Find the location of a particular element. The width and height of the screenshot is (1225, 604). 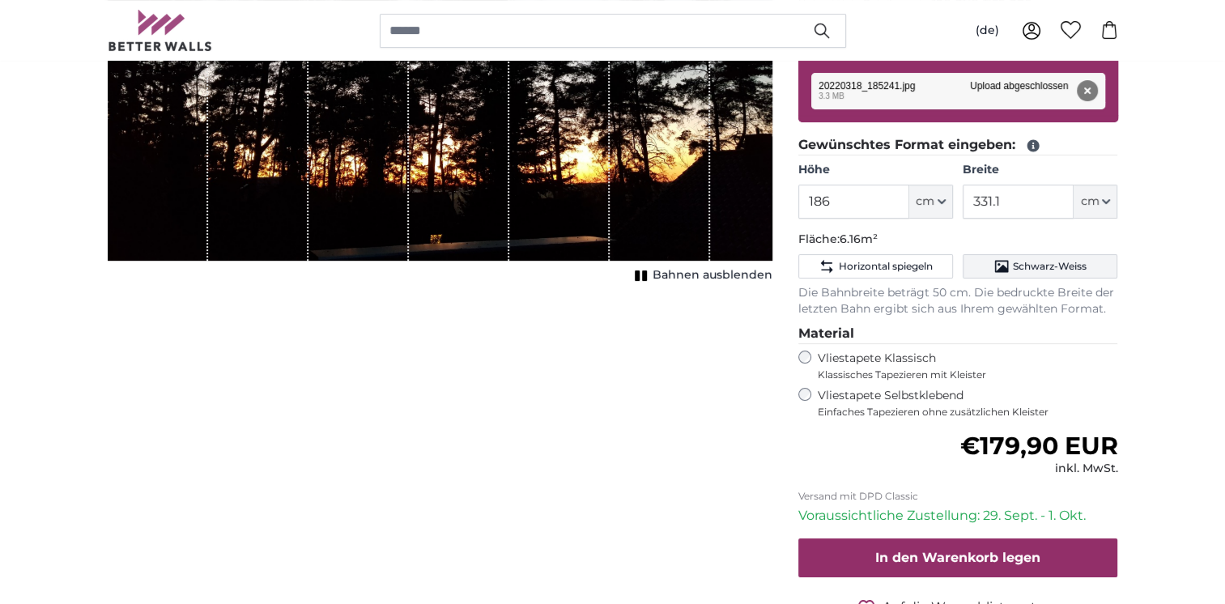

label: Höhe is located at coordinates (875, 170).